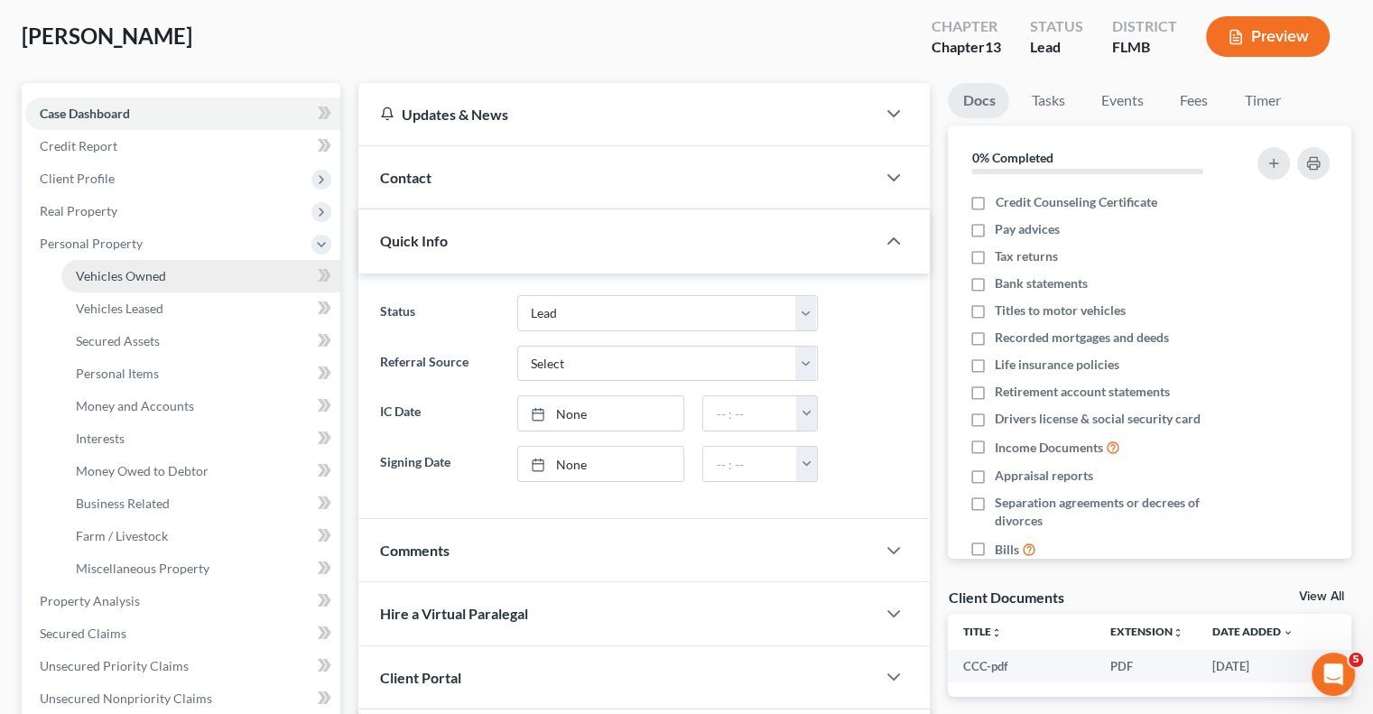  What do you see at coordinates (77, 178) in the screenshot?
I see `span: Client Profile` at bounding box center [77, 178].